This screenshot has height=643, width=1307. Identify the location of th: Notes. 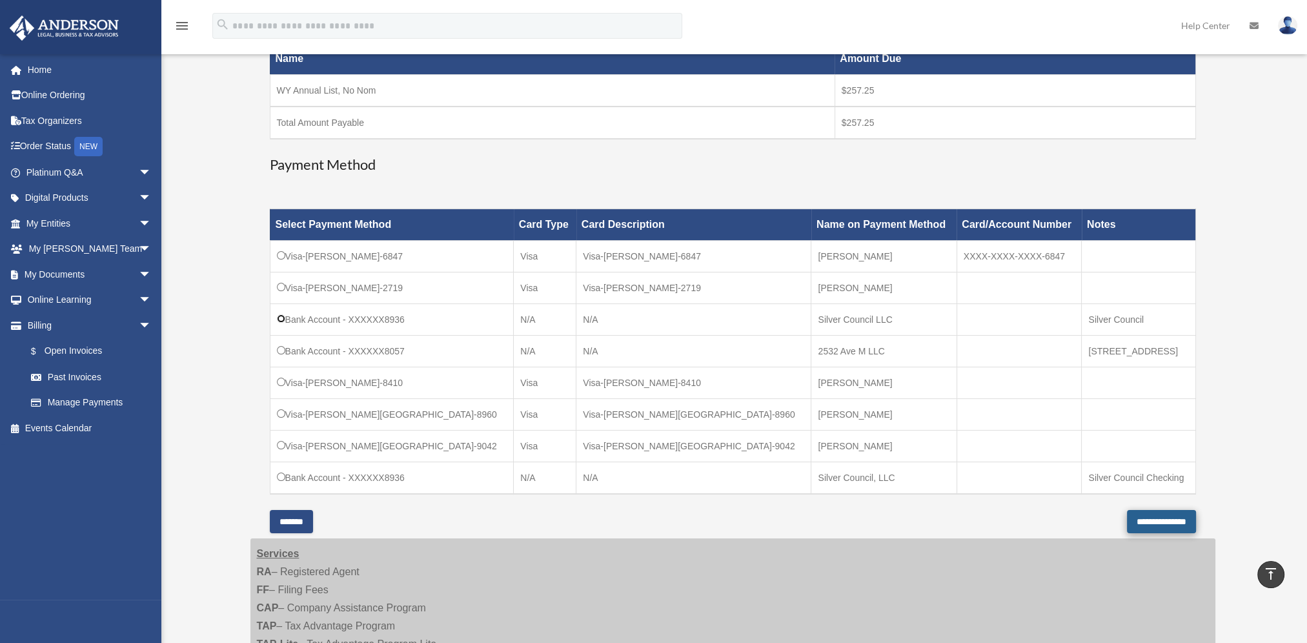
(1138, 225).